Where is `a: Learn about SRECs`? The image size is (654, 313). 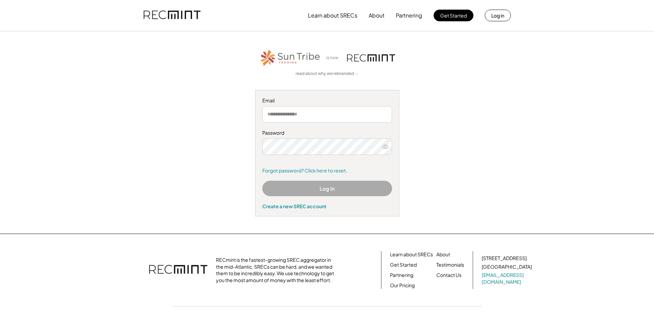
a: Learn about SRECs is located at coordinates (412, 255).